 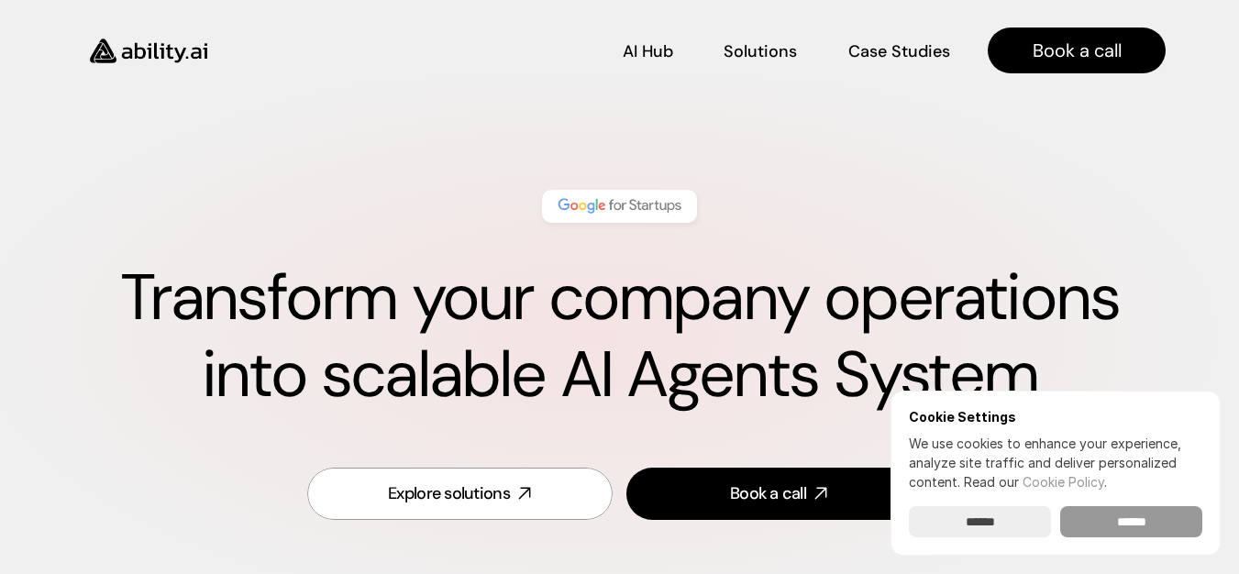 What do you see at coordinates (1077, 50) in the screenshot?
I see `p: Book a call` at bounding box center [1077, 50].